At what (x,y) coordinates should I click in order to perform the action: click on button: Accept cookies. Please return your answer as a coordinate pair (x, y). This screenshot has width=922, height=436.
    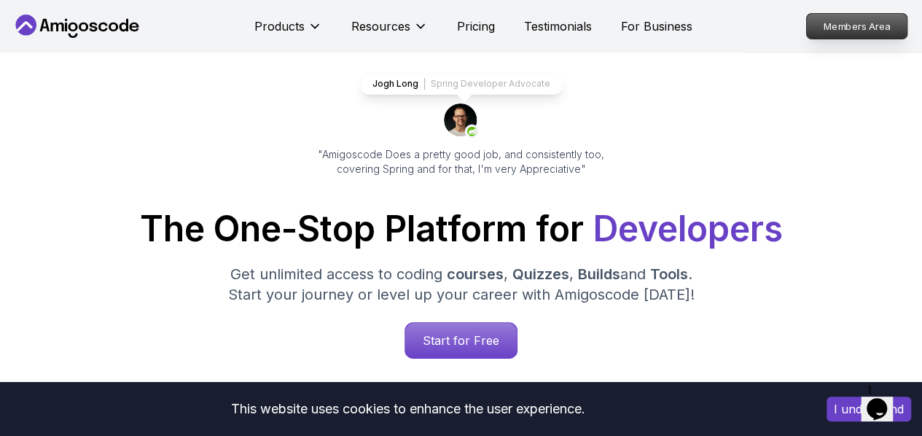
    Looking at the image, I should click on (869, 409).